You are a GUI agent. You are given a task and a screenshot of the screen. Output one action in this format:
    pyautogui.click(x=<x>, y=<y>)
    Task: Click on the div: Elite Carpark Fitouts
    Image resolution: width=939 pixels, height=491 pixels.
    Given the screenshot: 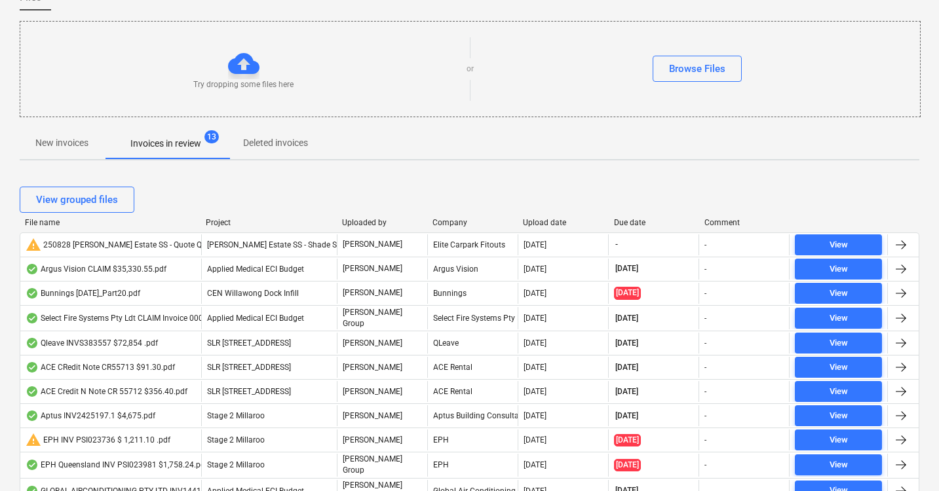 What is the action you would take?
    pyautogui.click(x=472, y=245)
    